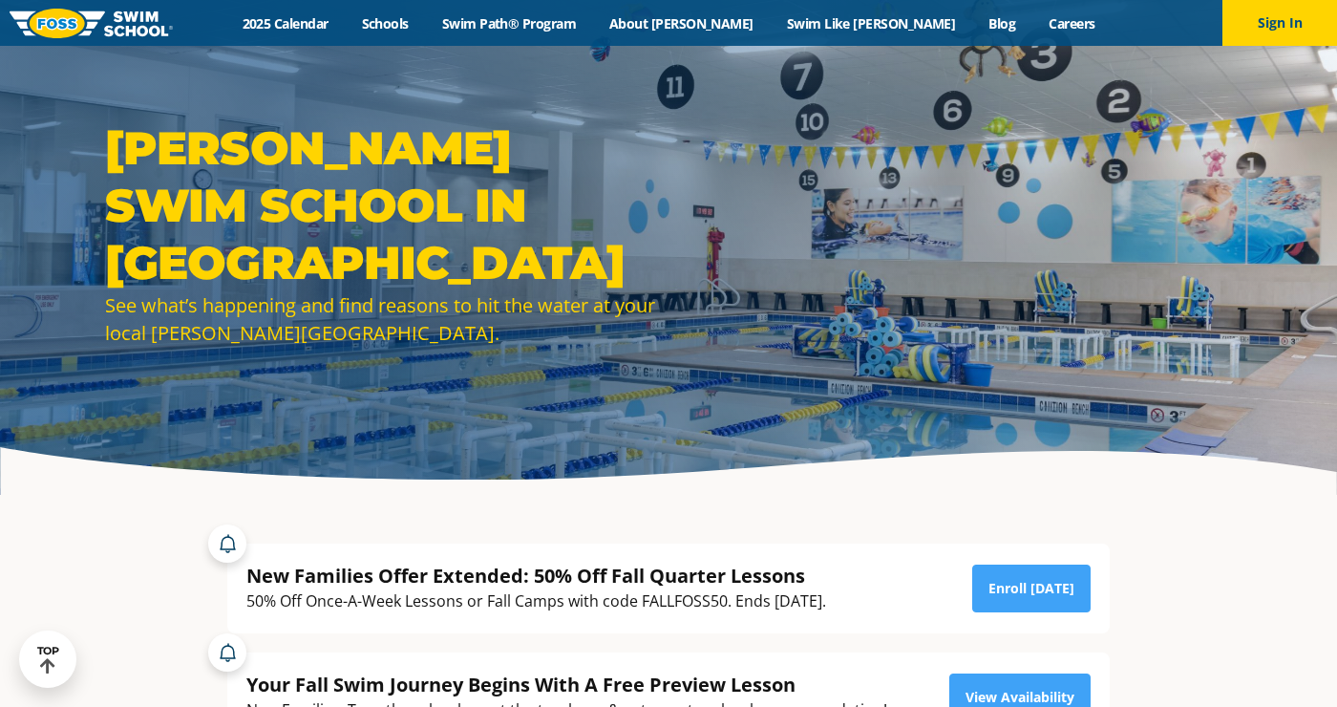 The width and height of the screenshot is (1337, 707). What do you see at coordinates (91, 23) in the screenshot?
I see `img: FOSS Swim School Logo` at bounding box center [91, 23].